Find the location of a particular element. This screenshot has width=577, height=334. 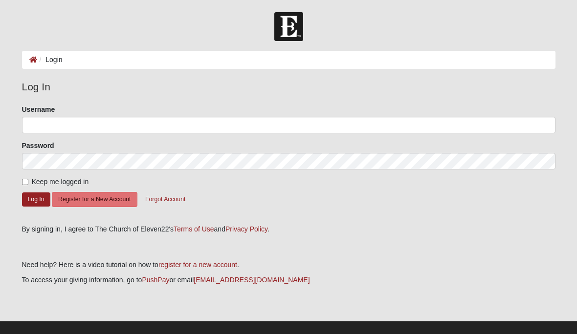

button: Log In is located at coordinates (36, 199).